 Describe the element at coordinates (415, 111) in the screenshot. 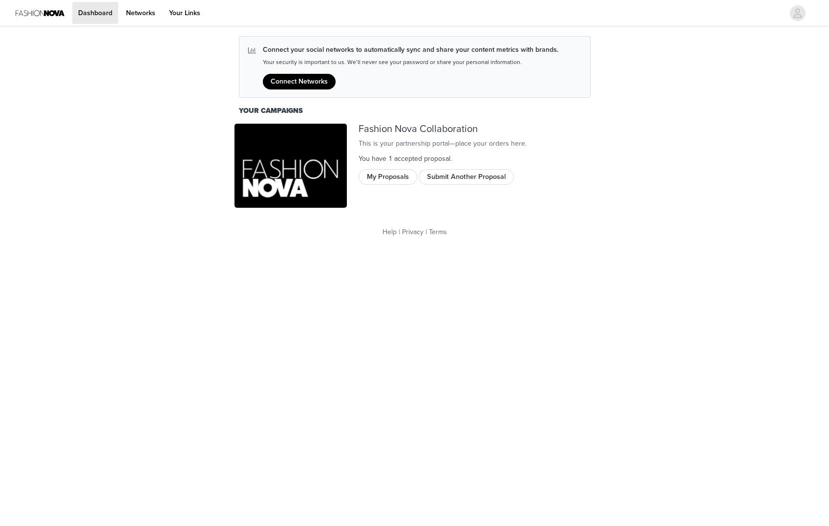

I see `div: Your Campaigns` at that location.